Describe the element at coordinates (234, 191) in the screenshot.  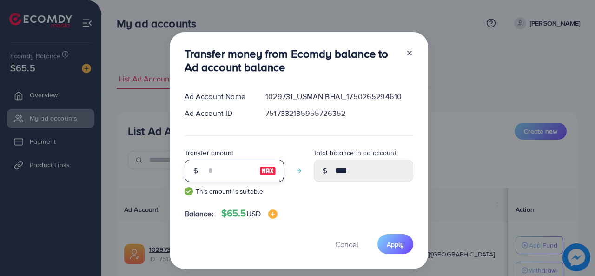
I see `small: This amount is suitable` at that location.